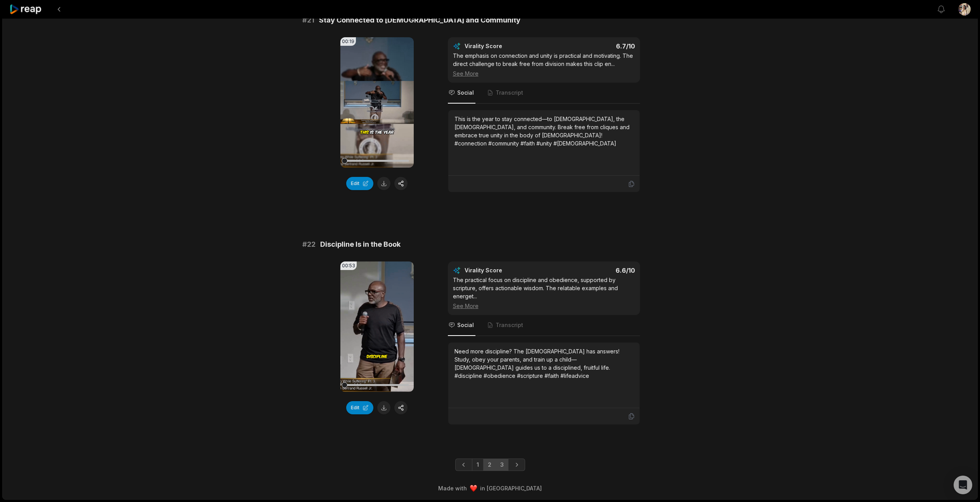  I want to click on div: Open Intercom Messenger, so click(963, 485).